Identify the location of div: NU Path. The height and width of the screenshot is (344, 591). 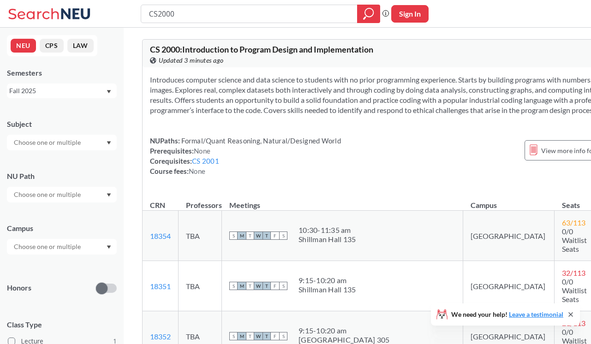
(62, 176).